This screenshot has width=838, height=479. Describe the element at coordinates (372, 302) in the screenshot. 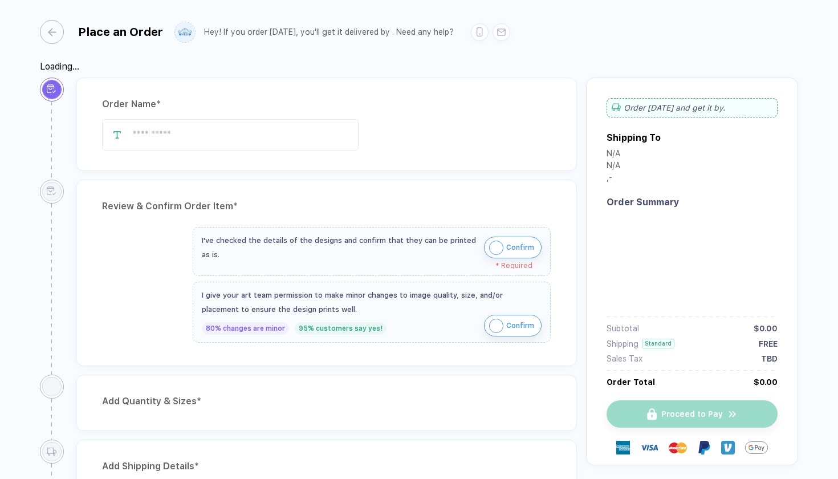

I see `div: I give your art team permission to make minor changes to image quality, size, and/or placement to...` at that location.